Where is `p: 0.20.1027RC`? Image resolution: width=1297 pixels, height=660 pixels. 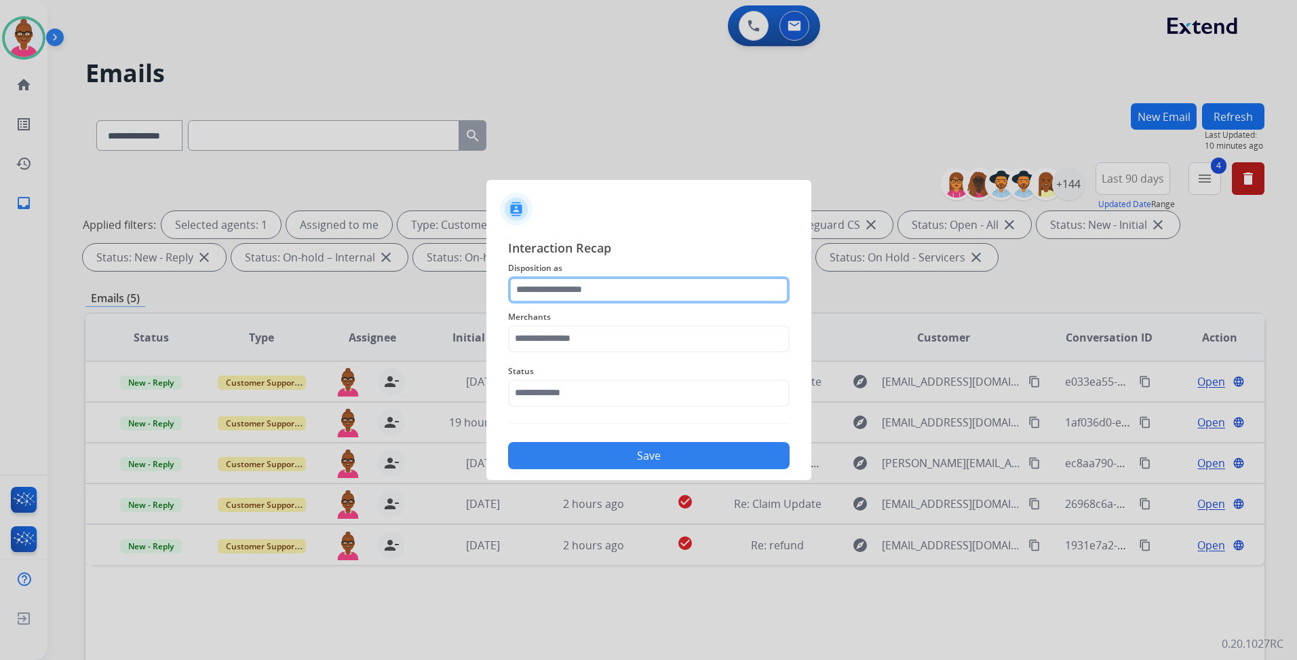
p: 0.20.1027RC is located at coordinates (1253, 643).